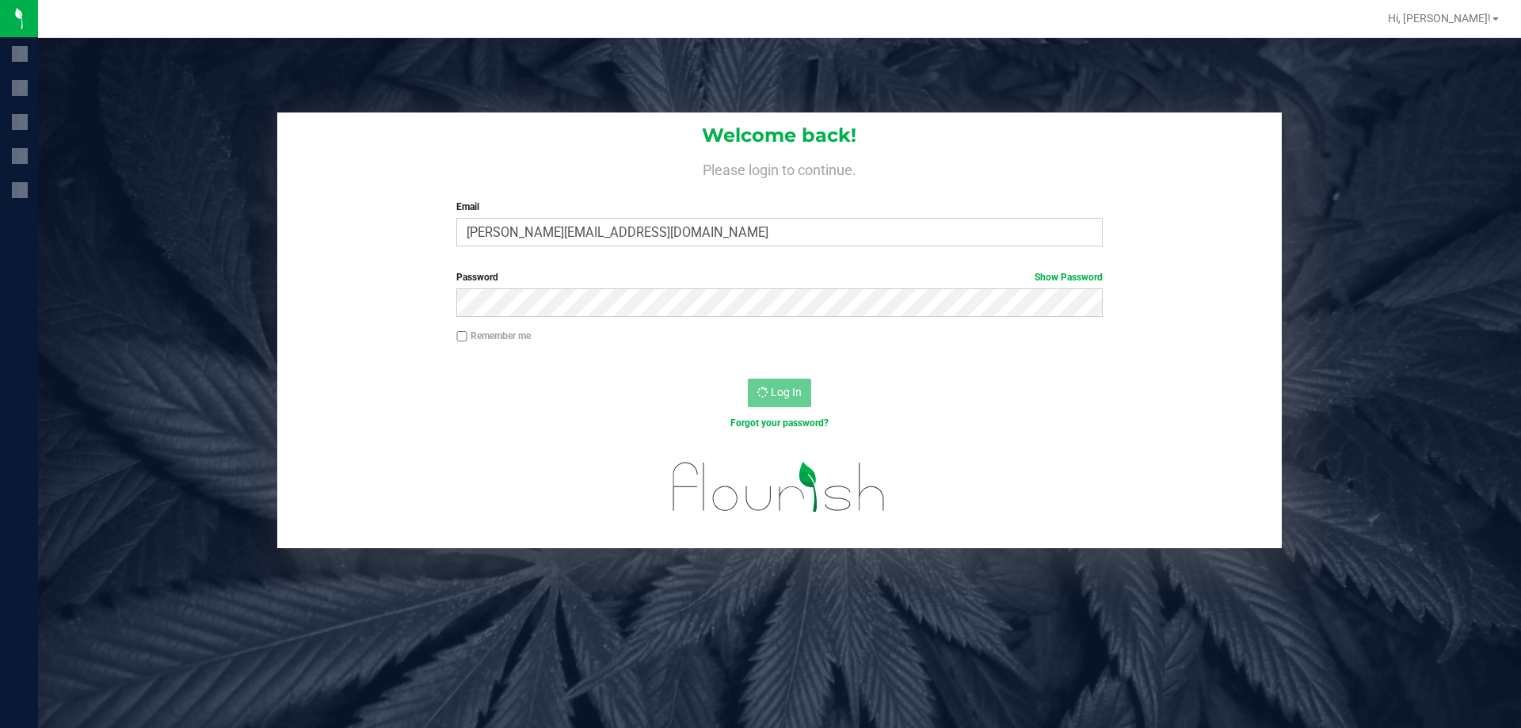 Image resolution: width=1521 pixels, height=728 pixels. Describe the element at coordinates (780, 136) in the screenshot. I see `h1: Welcome back!` at that location.